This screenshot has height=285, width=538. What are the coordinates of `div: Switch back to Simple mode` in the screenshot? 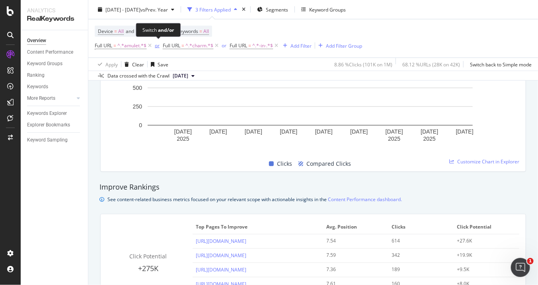 It's located at (501, 64).